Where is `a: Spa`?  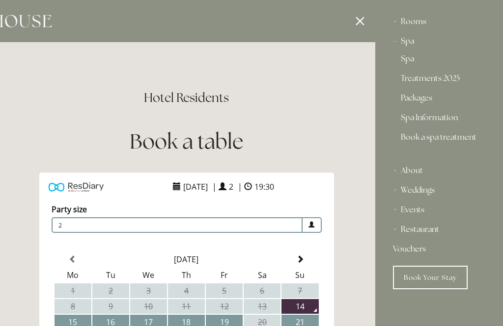
a: Spa is located at coordinates (439, 61).